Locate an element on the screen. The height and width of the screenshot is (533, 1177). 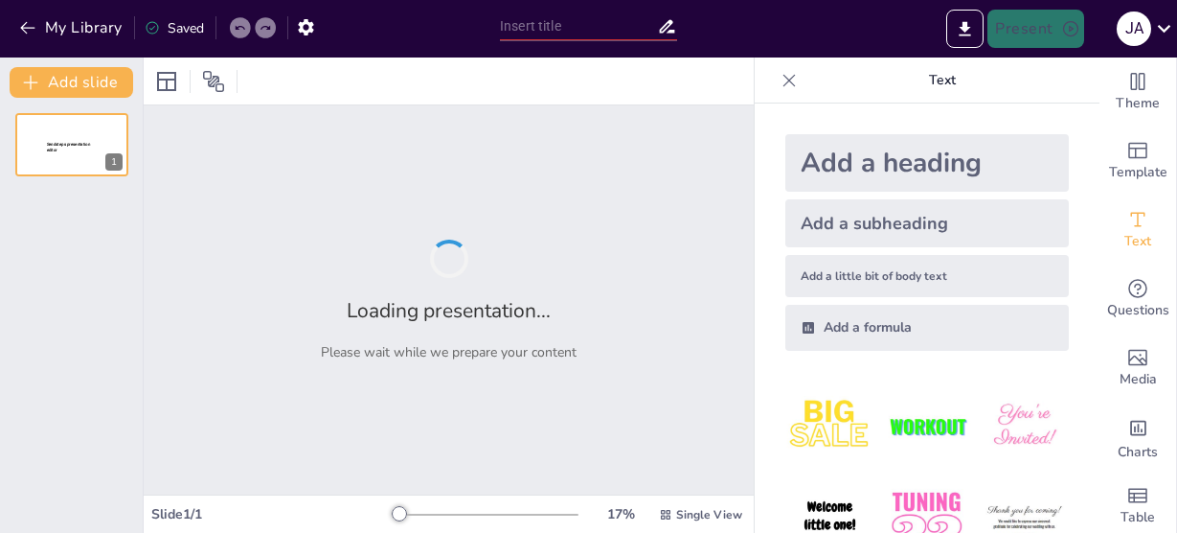
div: Slide 1 / 1 is located at coordinates (273, 513).